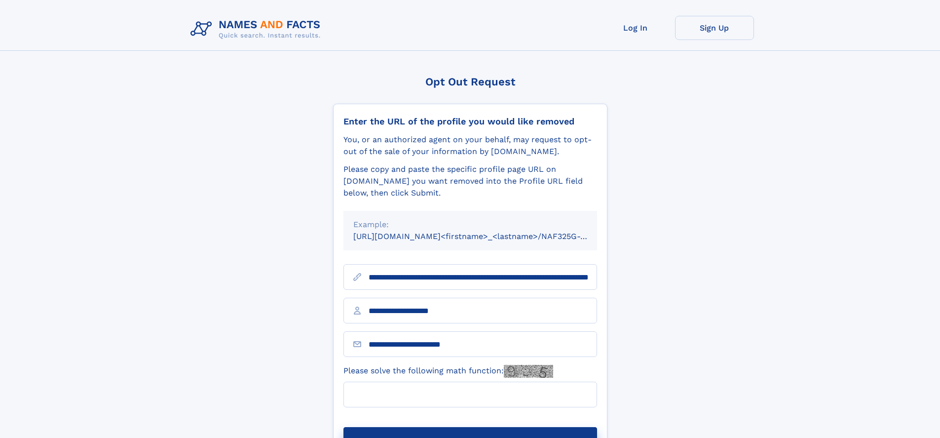  What do you see at coordinates (470, 224) in the screenshot?
I see `div: Example:` at bounding box center [470, 224].